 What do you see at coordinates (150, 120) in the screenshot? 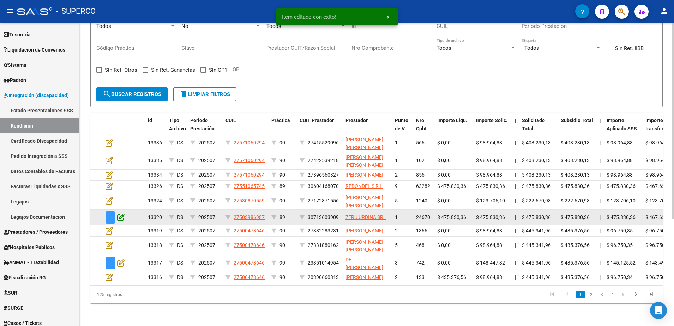
I see `span: id` at bounding box center [150, 120].